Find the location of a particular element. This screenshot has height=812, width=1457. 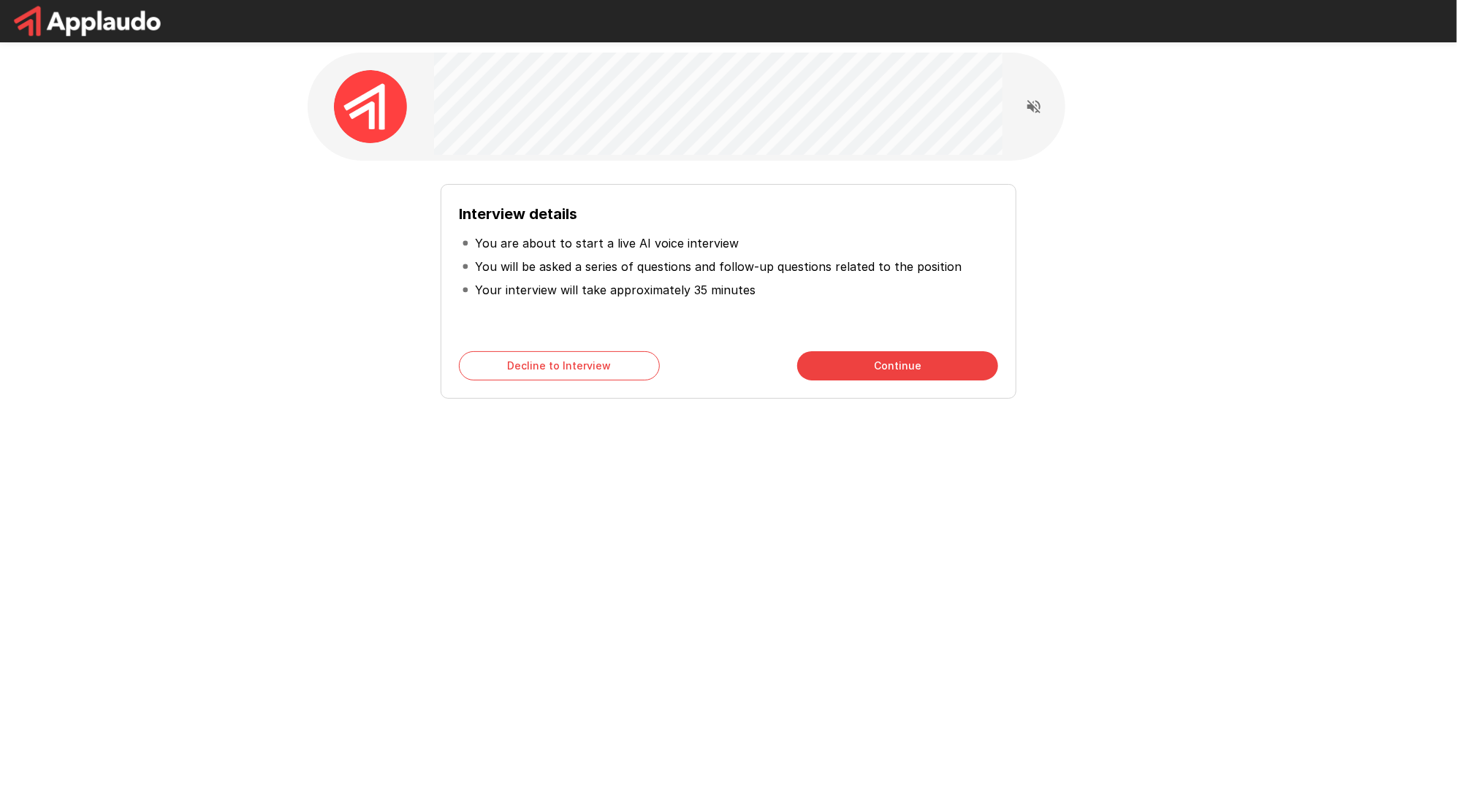

p: Your interview will take approximately 35 minutes is located at coordinates (615, 290).